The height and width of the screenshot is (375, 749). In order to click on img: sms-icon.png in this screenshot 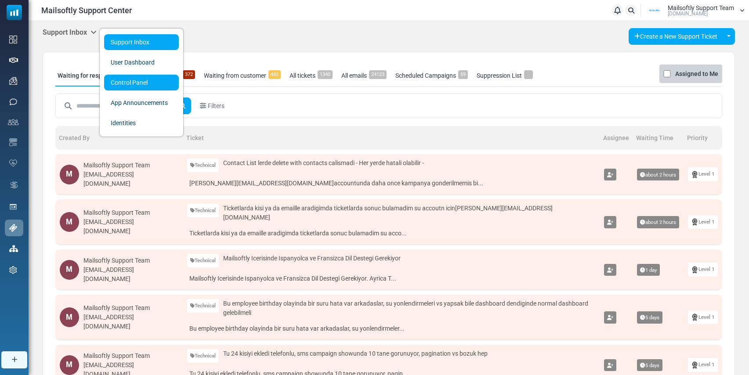, I will do `click(13, 102)`.